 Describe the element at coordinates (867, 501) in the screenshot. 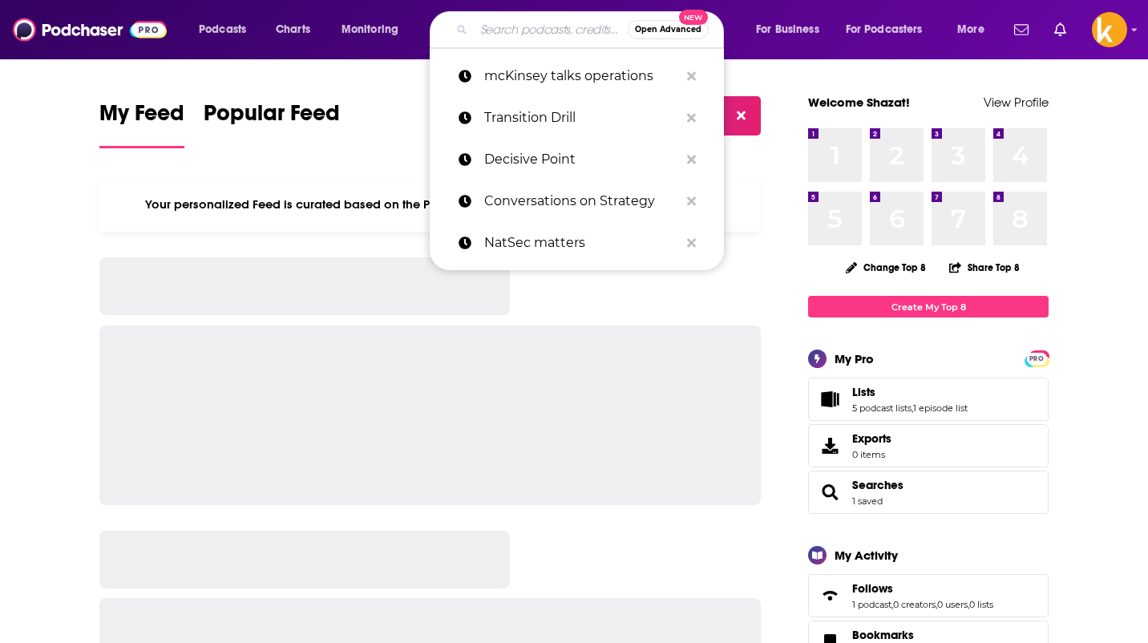

I see `a: 1 saved` at that location.